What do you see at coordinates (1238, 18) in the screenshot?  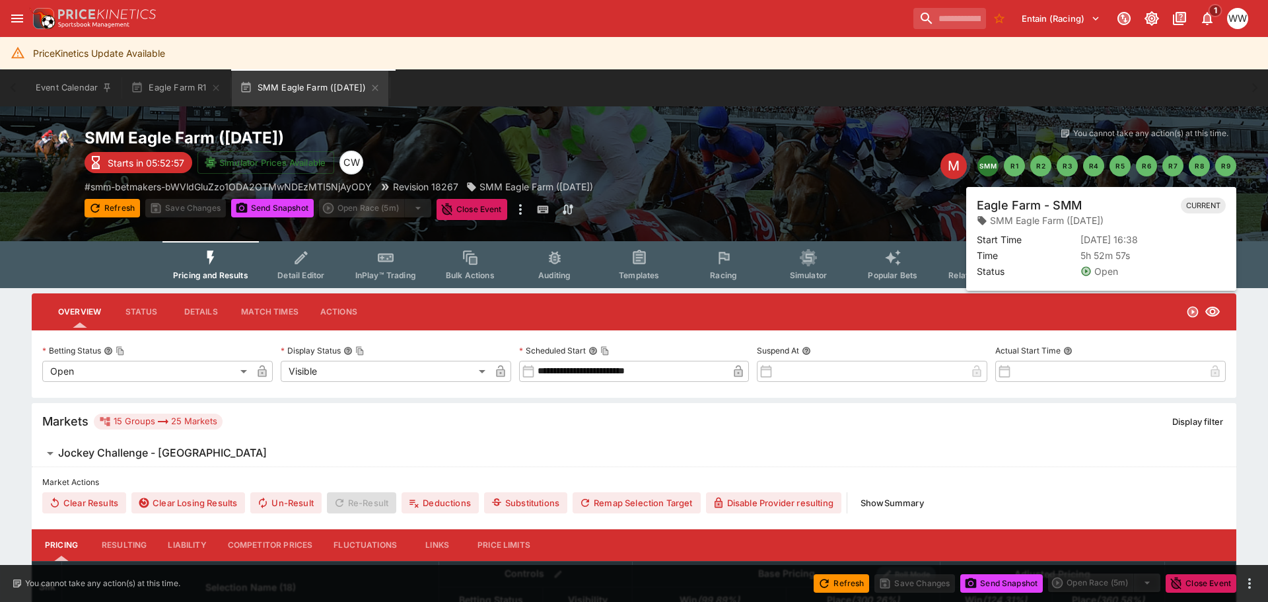 I see `button: William Wallace` at bounding box center [1238, 18].